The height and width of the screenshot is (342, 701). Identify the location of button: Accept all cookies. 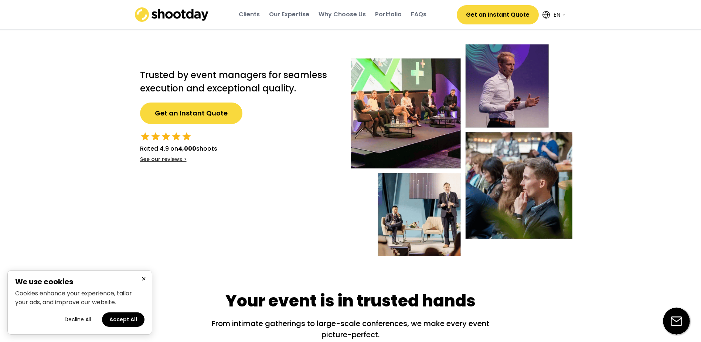
(123, 319).